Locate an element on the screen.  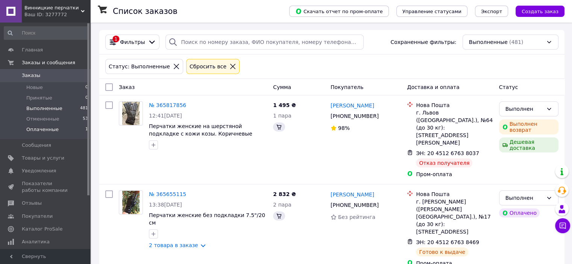
span: Принятые is located at coordinates (39, 98).